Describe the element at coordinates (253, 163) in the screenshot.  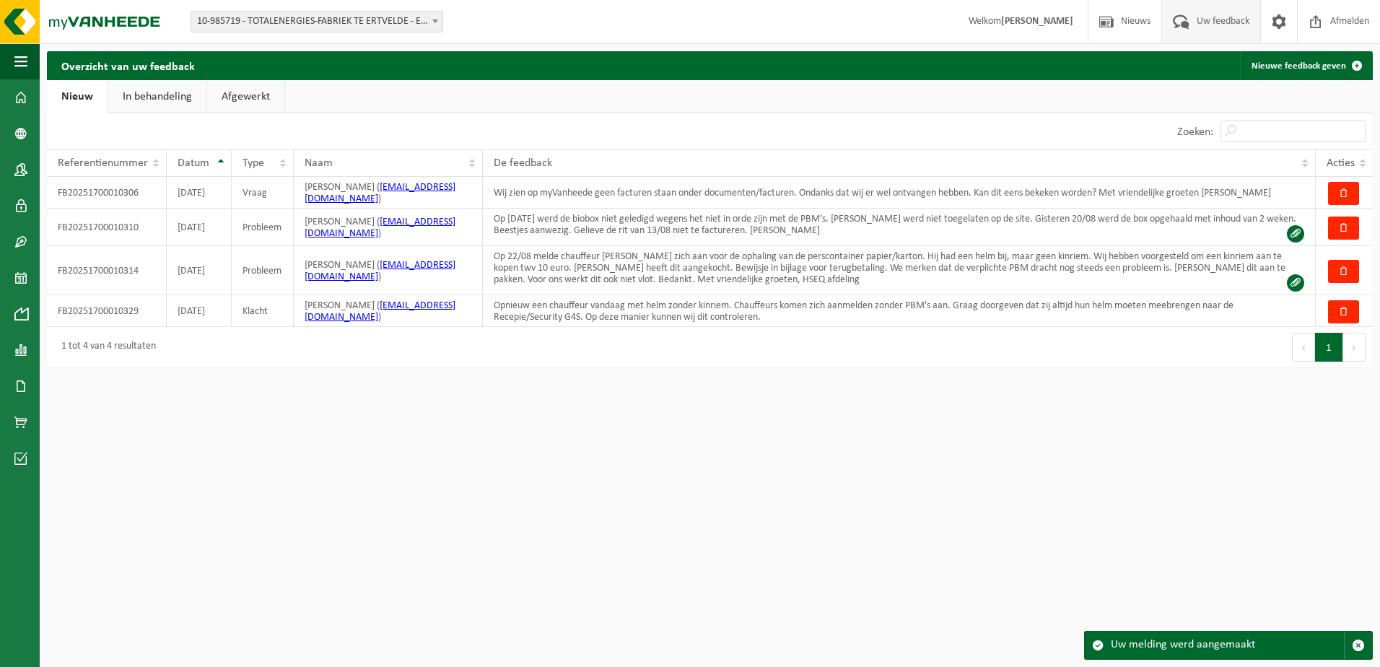
I see `span: Type` at that location.